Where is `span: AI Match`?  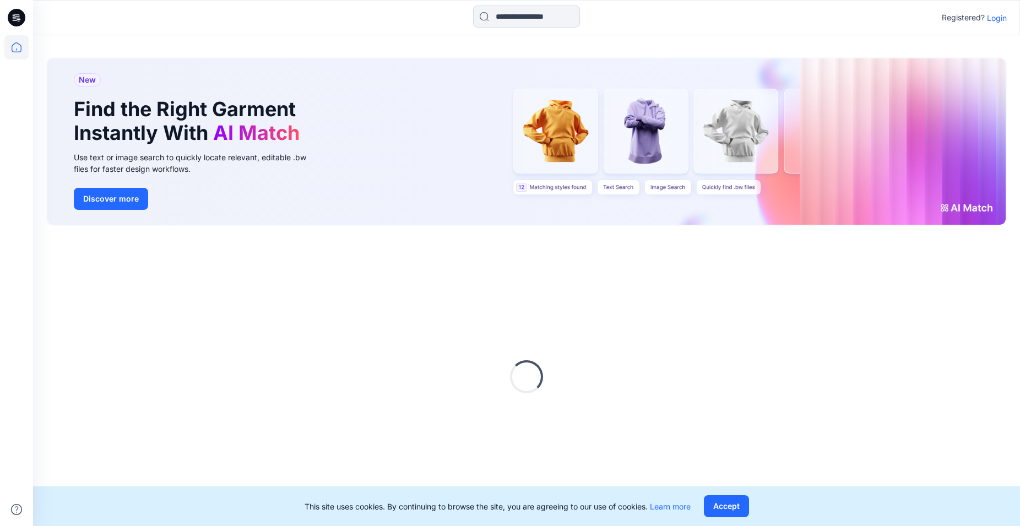 span: AI Match is located at coordinates (256, 133).